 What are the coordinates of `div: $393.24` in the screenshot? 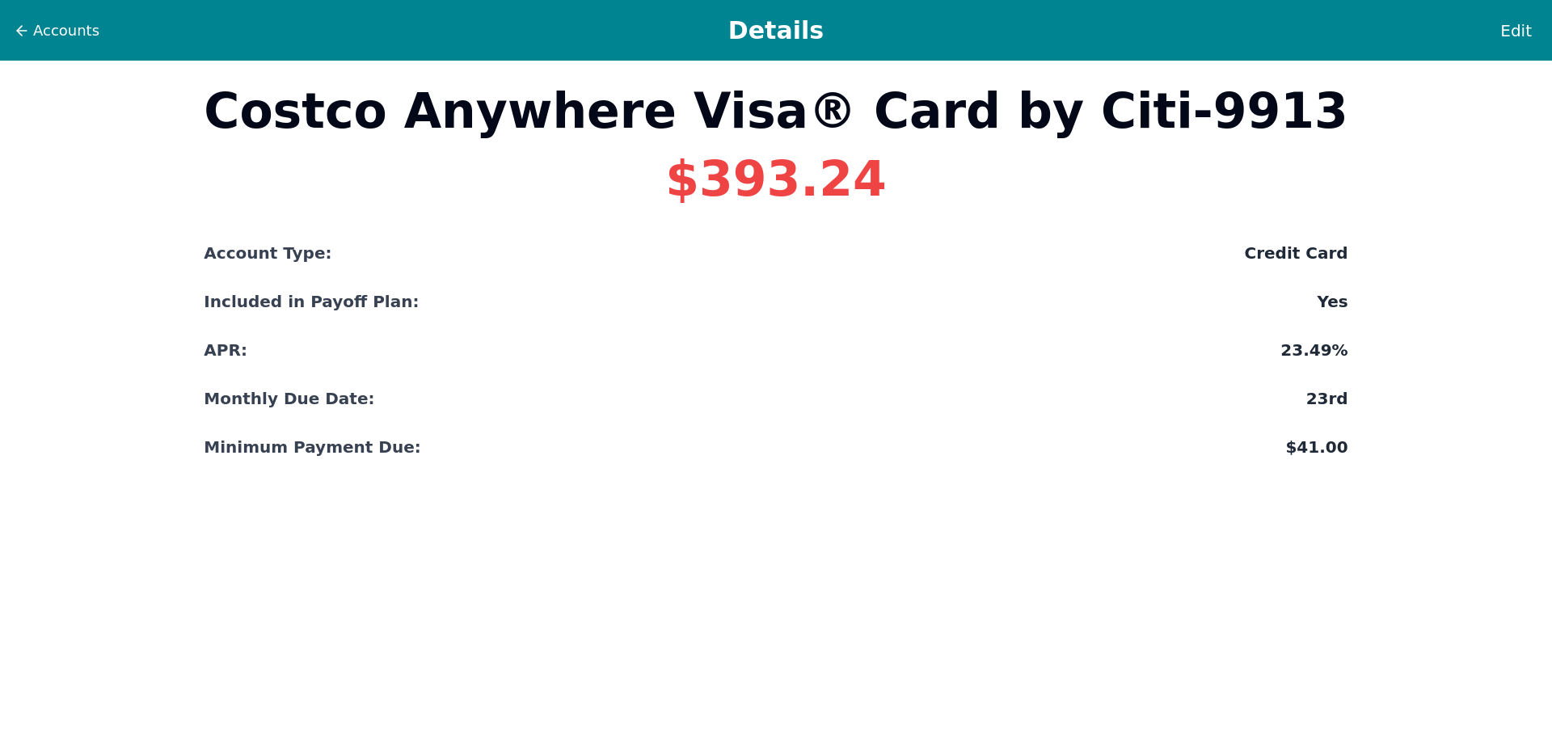 It's located at (775, 179).